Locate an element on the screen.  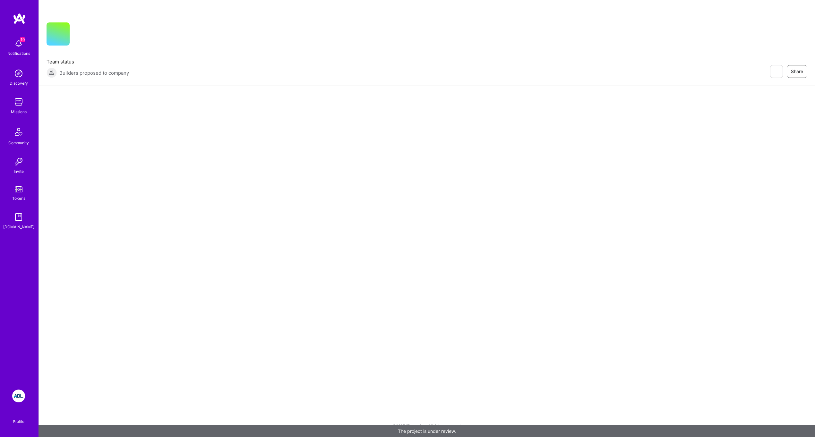
div: Tokens is located at coordinates (19, 198).